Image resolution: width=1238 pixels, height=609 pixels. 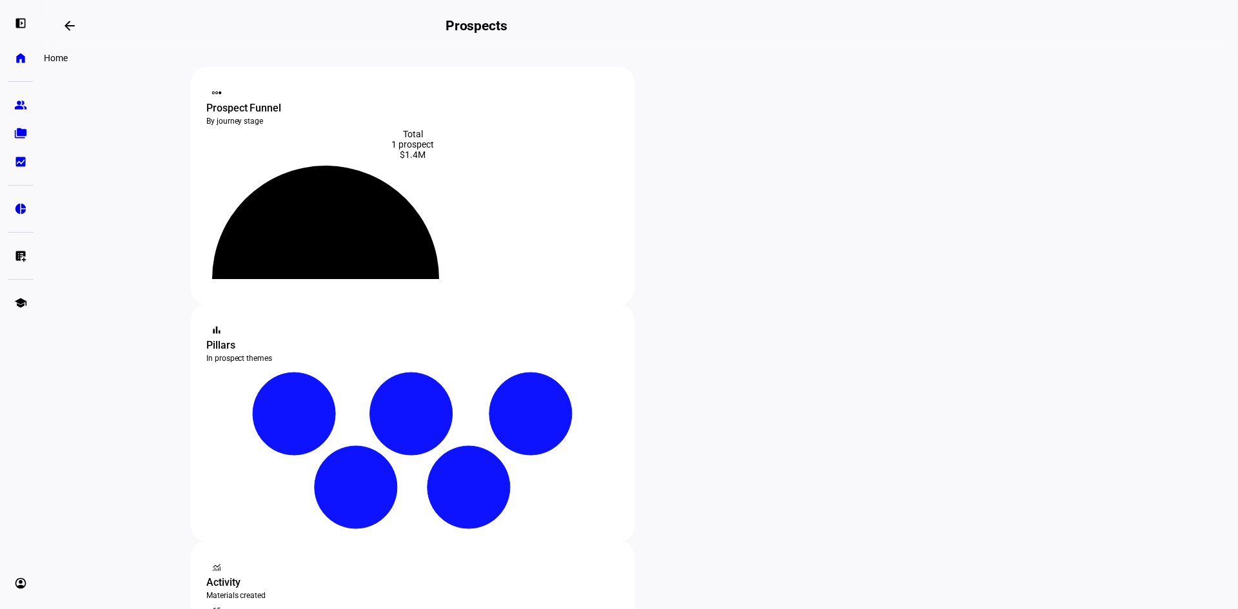 I want to click on eth-mat-symbol: list_alt_add, so click(x=21, y=256).